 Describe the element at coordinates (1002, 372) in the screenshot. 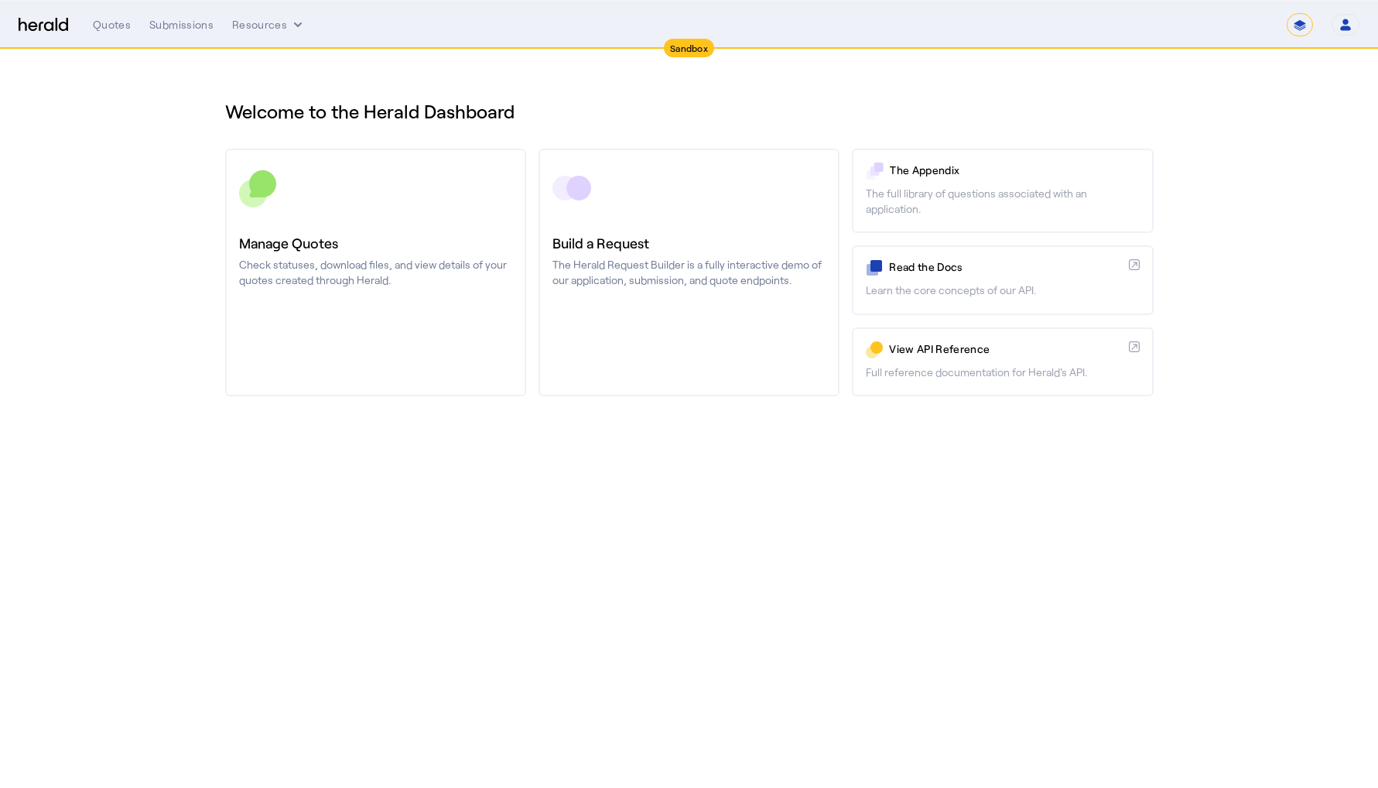

I see `p: Full reference documentation for Herald's API.` at that location.